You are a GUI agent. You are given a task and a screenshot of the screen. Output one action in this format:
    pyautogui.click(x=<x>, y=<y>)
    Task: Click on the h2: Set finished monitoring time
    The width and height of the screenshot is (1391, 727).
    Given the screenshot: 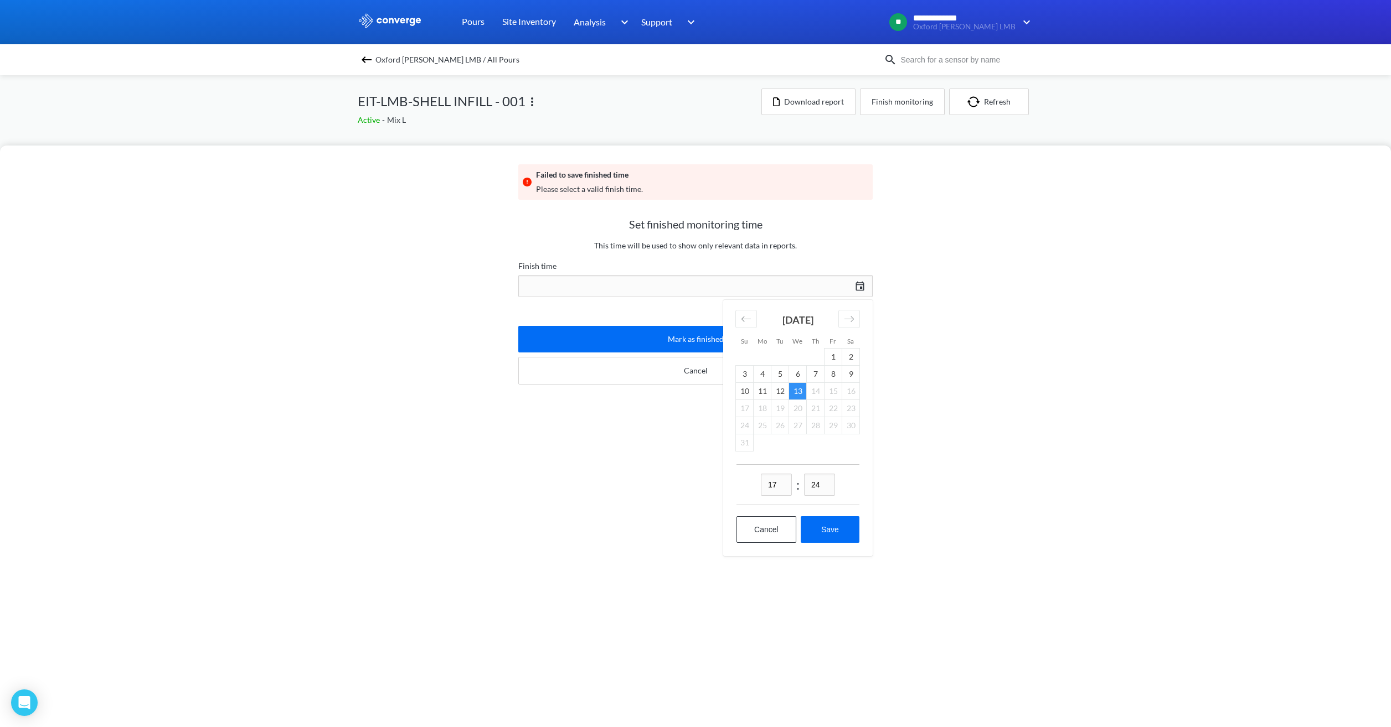 What is the action you would take?
    pyautogui.click(x=695, y=224)
    